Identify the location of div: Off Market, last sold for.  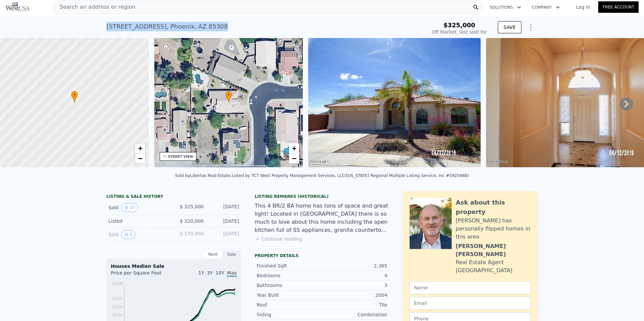
(459, 32).